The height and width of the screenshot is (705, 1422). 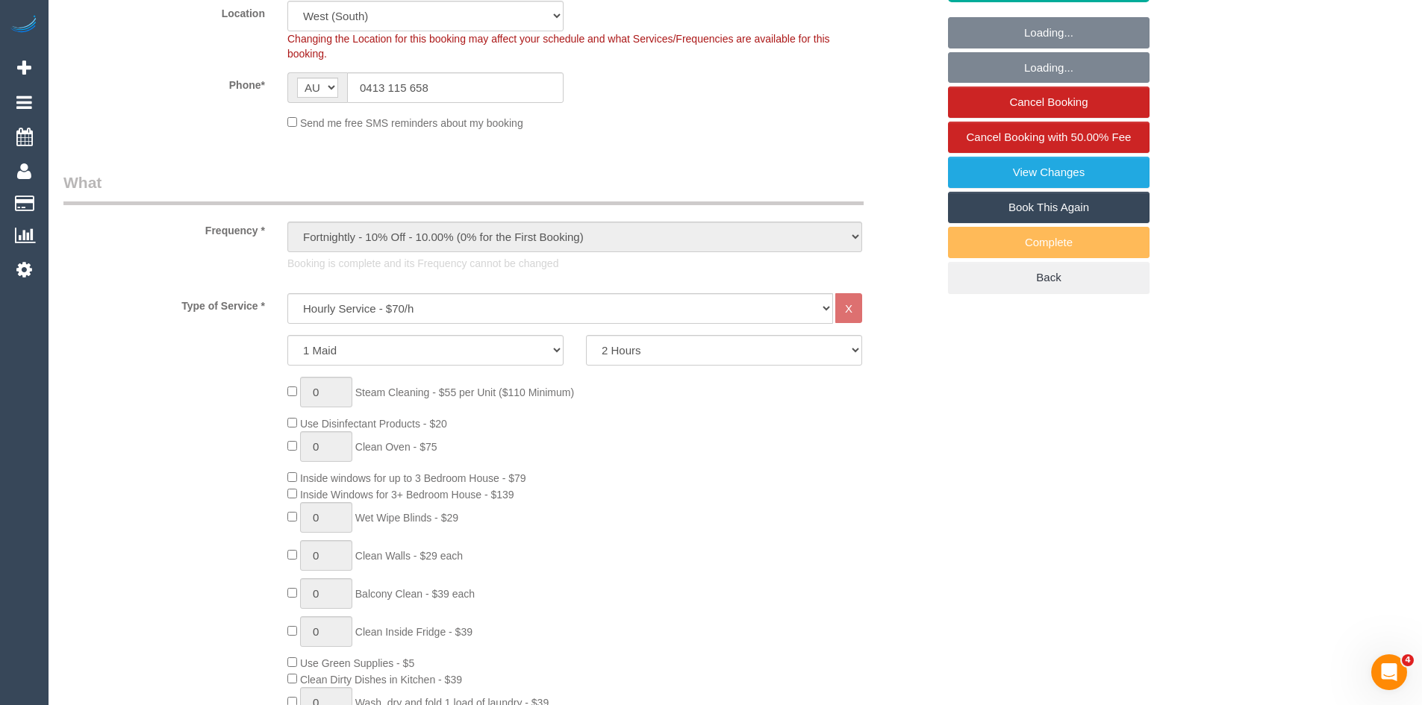 I want to click on span: Inside Windows for 3+ Bedroom House - $139, so click(x=407, y=495).